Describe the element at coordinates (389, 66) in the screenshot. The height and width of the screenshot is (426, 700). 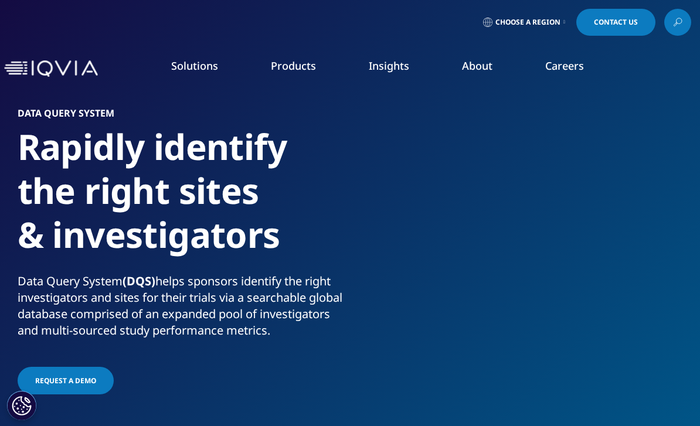
I see `a: Insights` at that location.